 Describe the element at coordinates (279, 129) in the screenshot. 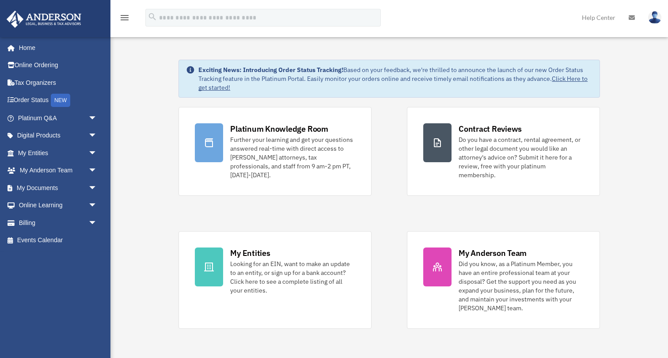

I see `div: Platinum Knowledge Room` at that location.